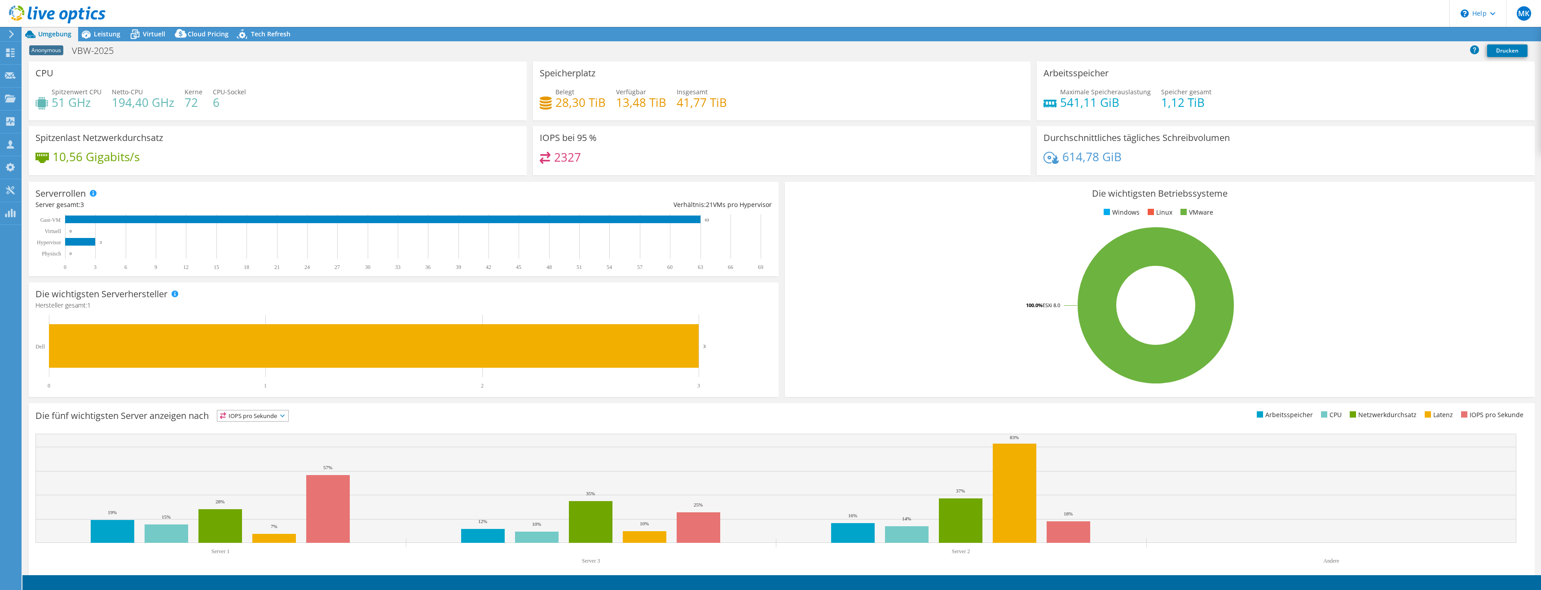 This screenshot has height=590, width=1541. Describe the element at coordinates (702, 102) in the screenshot. I see `h4: 41,77 TiB` at that location.